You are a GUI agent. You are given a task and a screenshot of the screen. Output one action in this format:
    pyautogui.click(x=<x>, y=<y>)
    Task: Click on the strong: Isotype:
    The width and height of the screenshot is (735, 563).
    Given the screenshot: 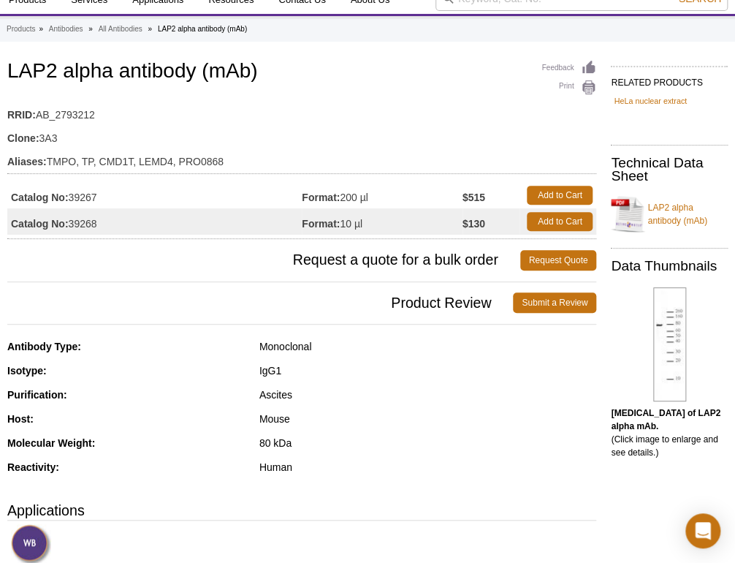 What is the action you would take?
    pyautogui.click(x=27, y=371)
    